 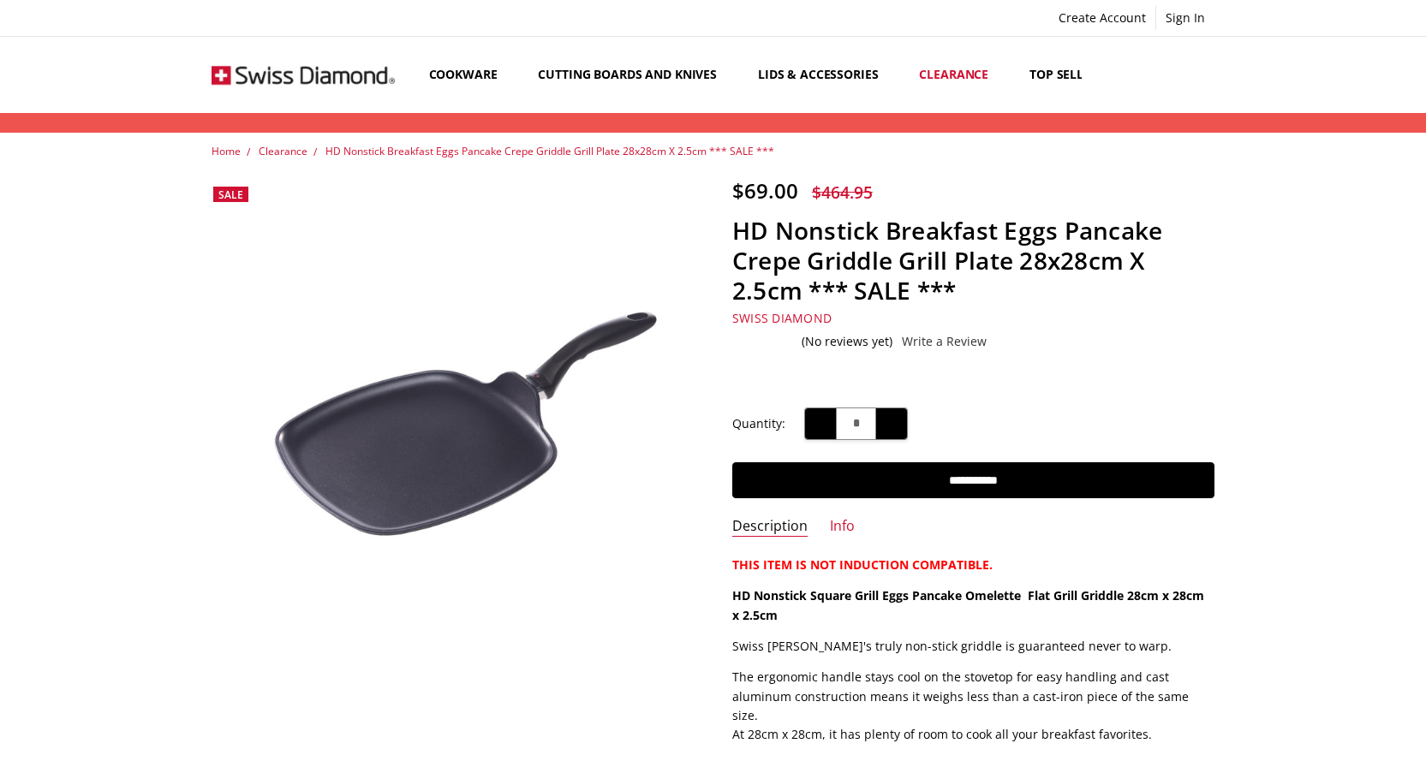 I want to click on a: Info, so click(x=842, y=527).